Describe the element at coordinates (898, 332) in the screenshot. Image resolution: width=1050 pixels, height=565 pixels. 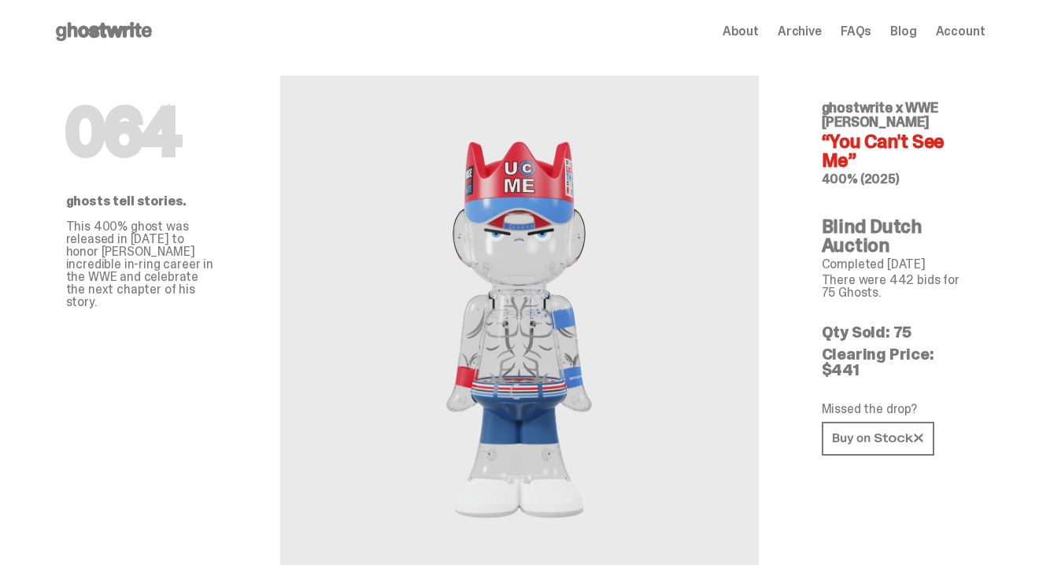
I see `p: Qty Sold: 75` at that location.